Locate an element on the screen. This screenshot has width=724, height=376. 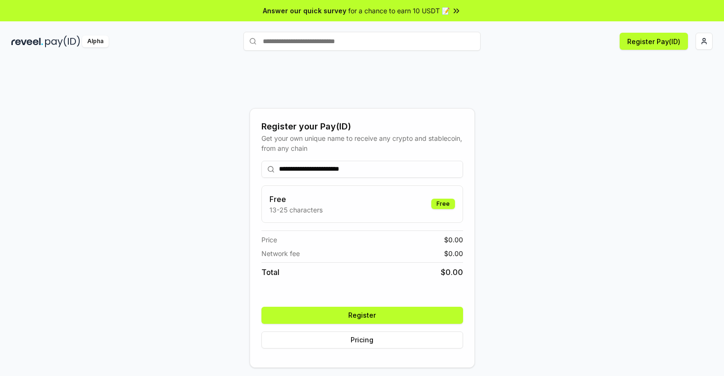
div: Register your Pay(ID) is located at coordinates (362, 127).